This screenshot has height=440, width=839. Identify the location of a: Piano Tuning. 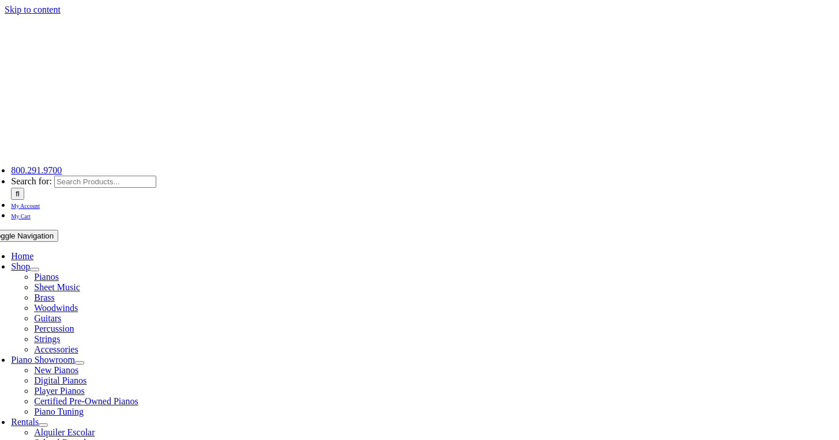
(59, 411).